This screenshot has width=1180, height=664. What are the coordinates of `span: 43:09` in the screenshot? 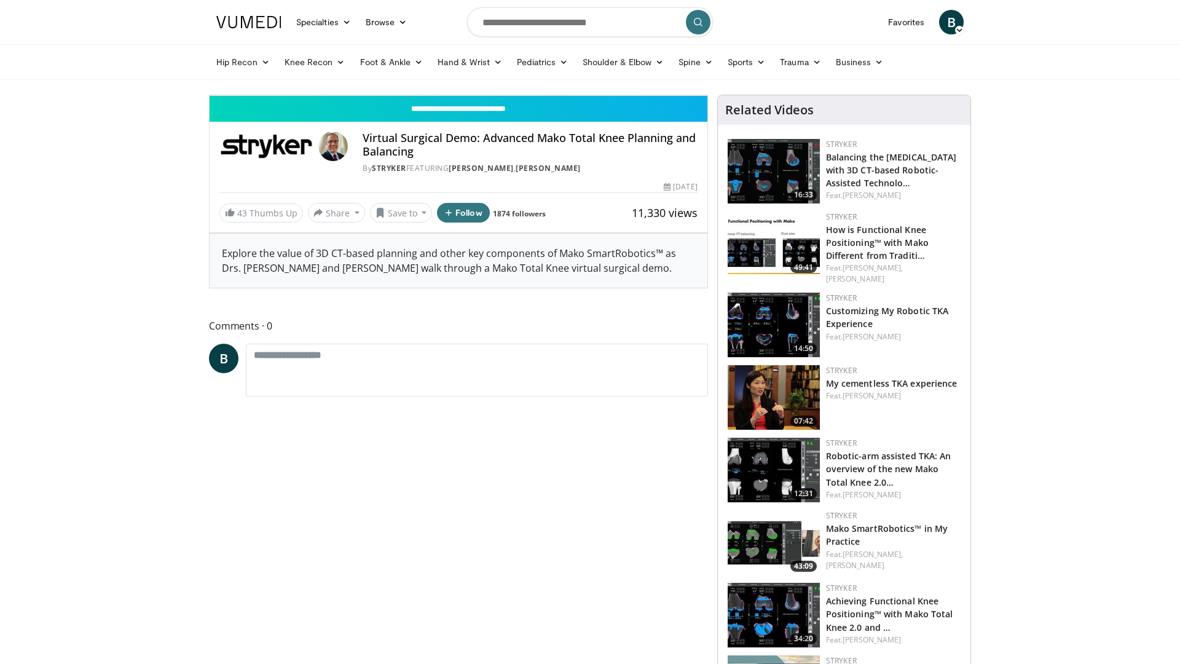 It's located at (803, 566).